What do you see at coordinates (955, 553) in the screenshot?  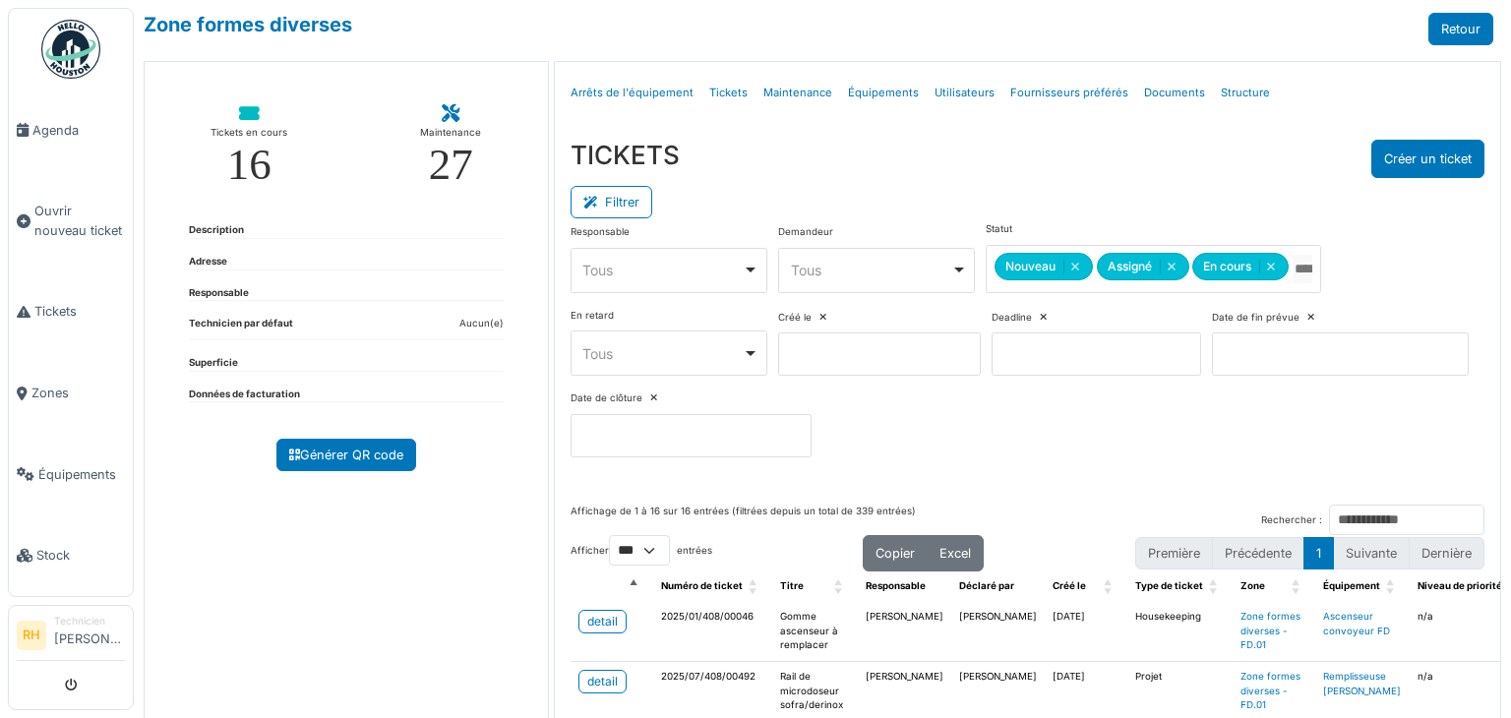 I see `button: Excel` at bounding box center [955, 553].